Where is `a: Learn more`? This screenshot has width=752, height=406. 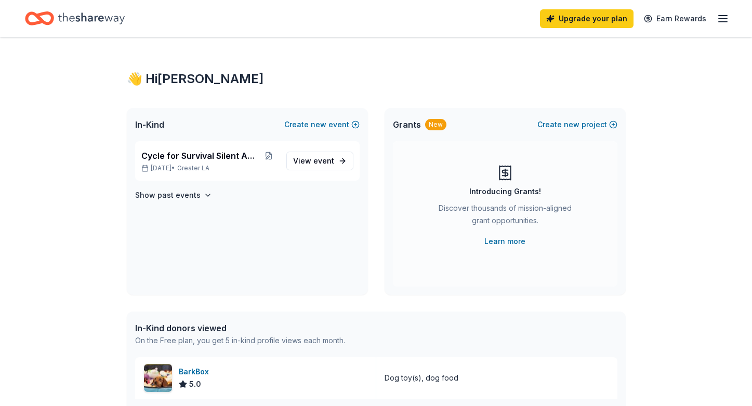
a: Learn more is located at coordinates (504, 242).